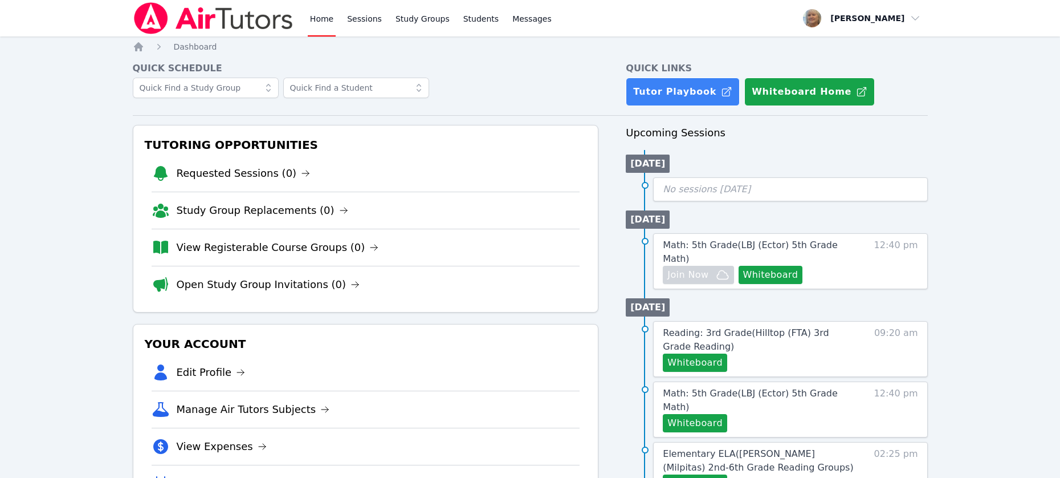  I want to click on a: View Expenses, so click(222, 446).